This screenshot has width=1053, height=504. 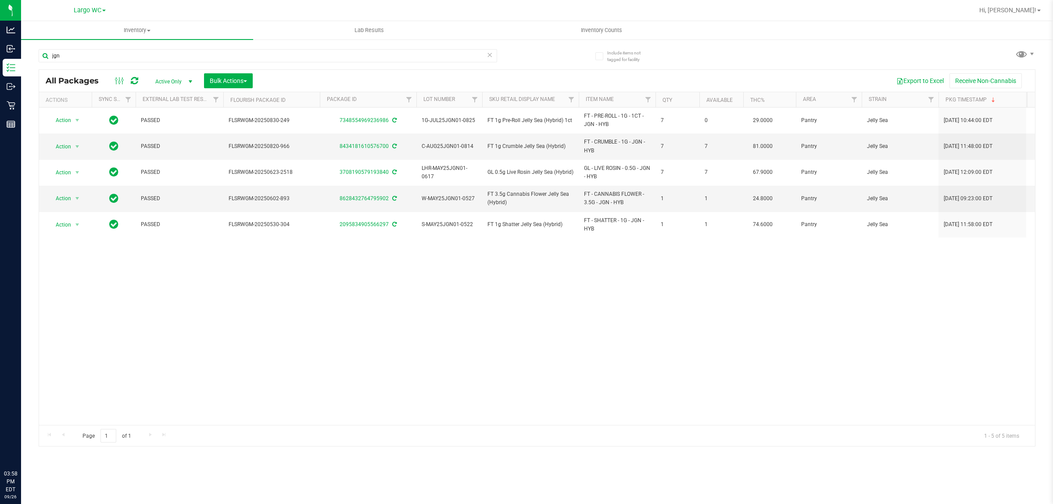 I want to click on inline-svg: Inventory, so click(x=11, y=68).